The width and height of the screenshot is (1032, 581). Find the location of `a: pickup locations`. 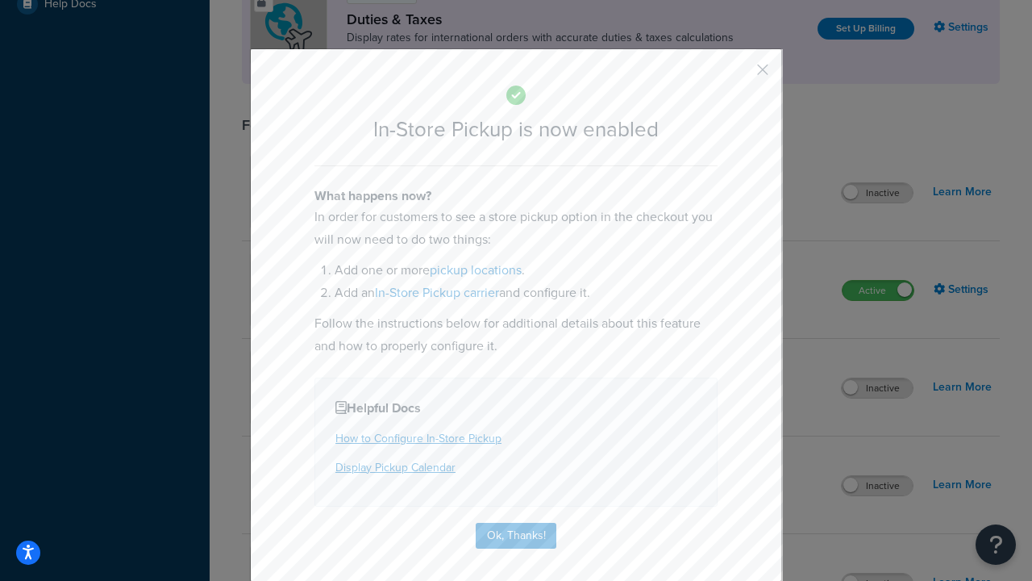

a: pickup locations is located at coordinates (476, 269).